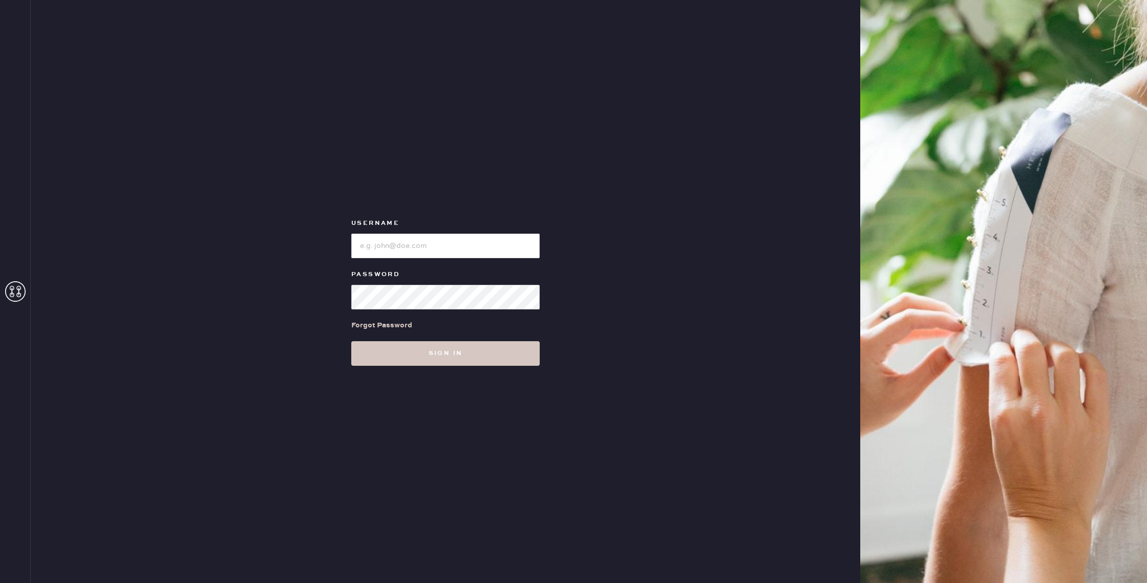  I want to click on button: Sign in, so click(446, 353).